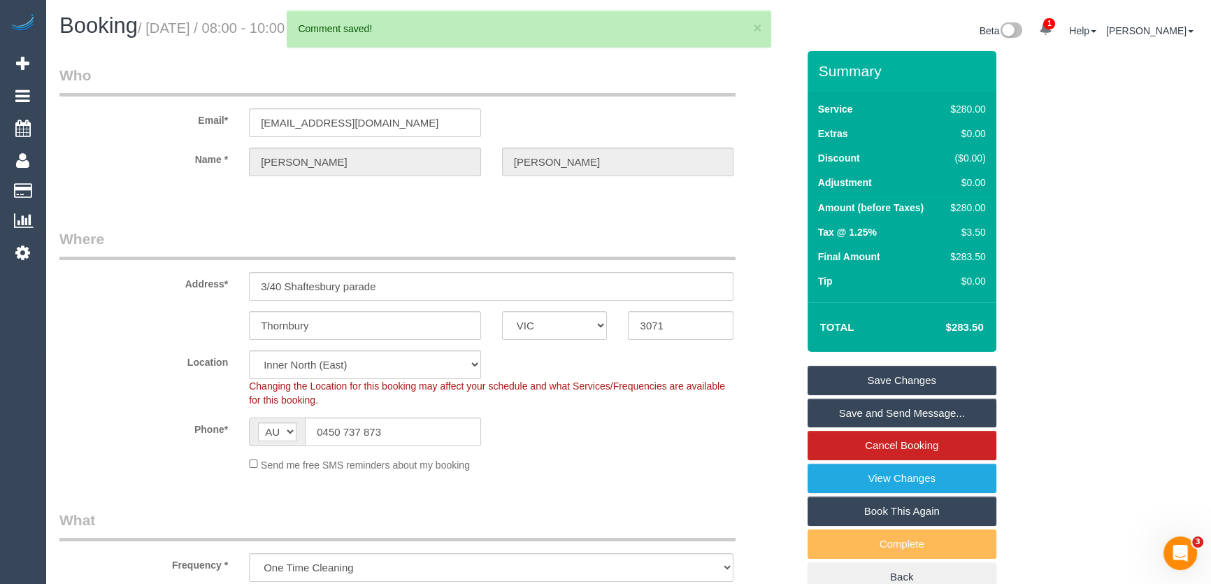 The height and width of the screenshot is (584, 1211). I want to click on label: Amount (before Taxes), so click(871, 208).